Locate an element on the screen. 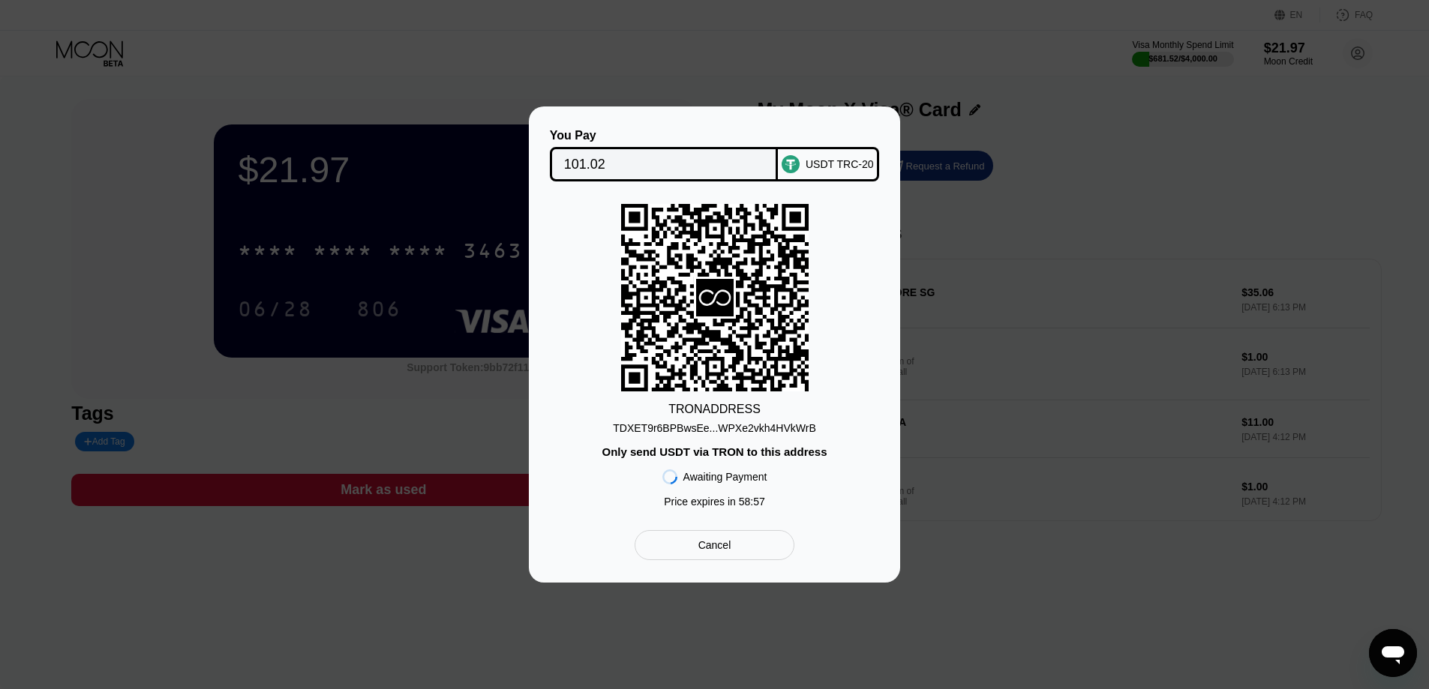  div: Price expires in is located at coordinates (714, 502).